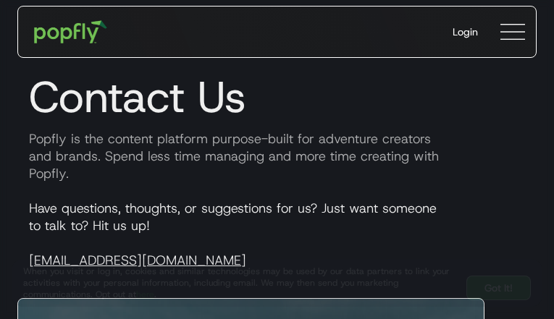 The image size is (554, 319). I want to click on a: here, so click(145, 295).